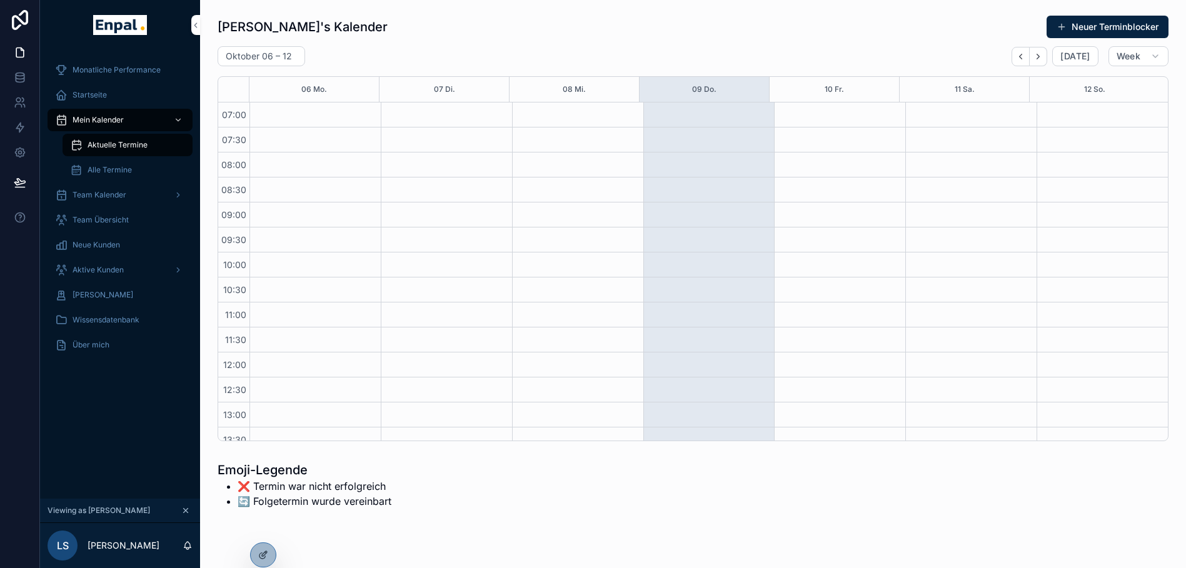  I want to click on span: 08:30, so click(234, 189).